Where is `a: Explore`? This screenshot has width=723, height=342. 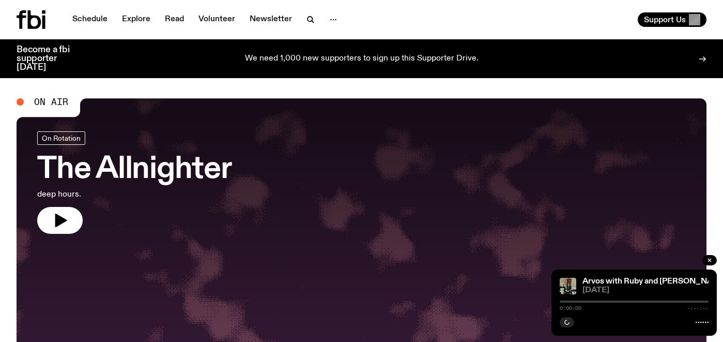 a: Explore is located at coordinates (136, 20).